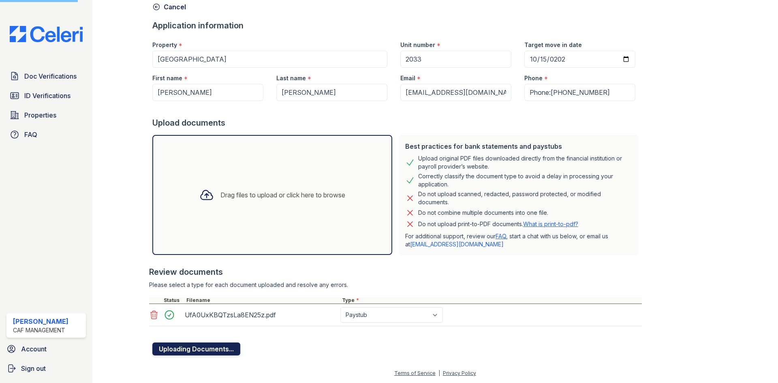 The width and height of the screenshot is (778, 383). Describe the element at coordinates (46, 369) in the screenshot. I see `button: Sign out` at that location.